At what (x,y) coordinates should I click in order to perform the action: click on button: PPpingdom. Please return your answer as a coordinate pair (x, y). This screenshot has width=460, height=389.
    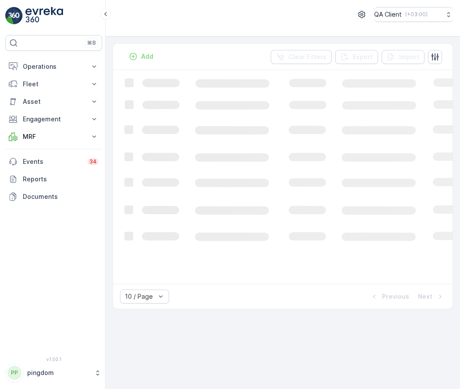
    Looking at the image, I should click on (53, 373).